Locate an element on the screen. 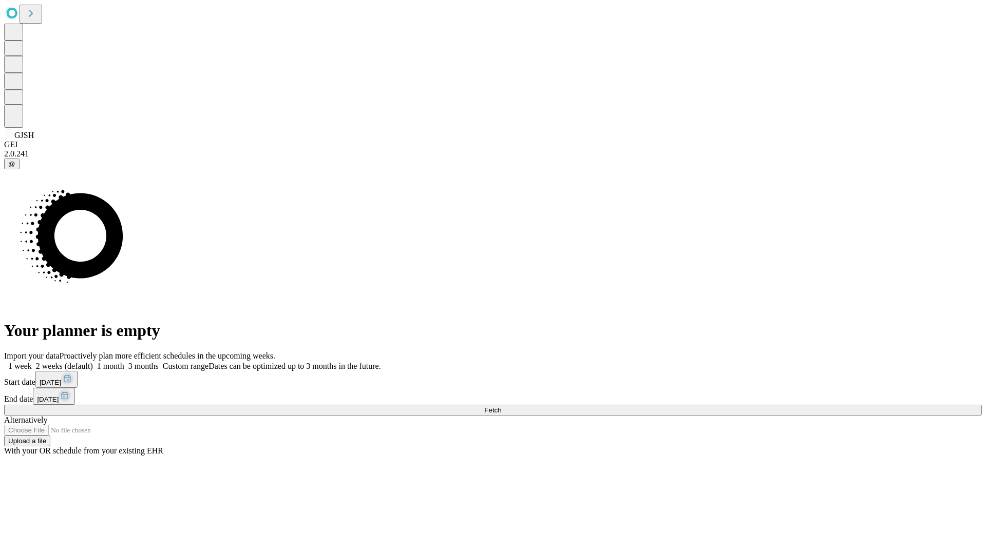 This screenshot has height=554, width=986. div: GEI is located at coordinates (493, 145).